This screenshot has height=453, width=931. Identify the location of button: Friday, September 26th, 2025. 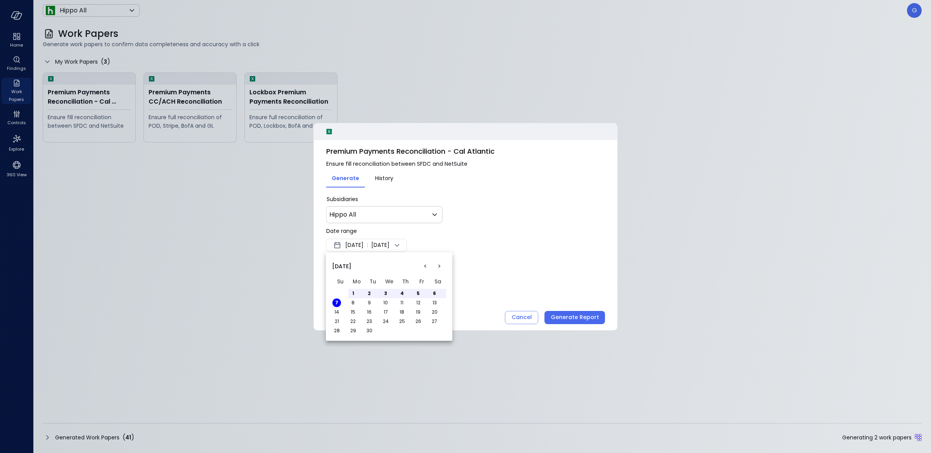
(418, 321).